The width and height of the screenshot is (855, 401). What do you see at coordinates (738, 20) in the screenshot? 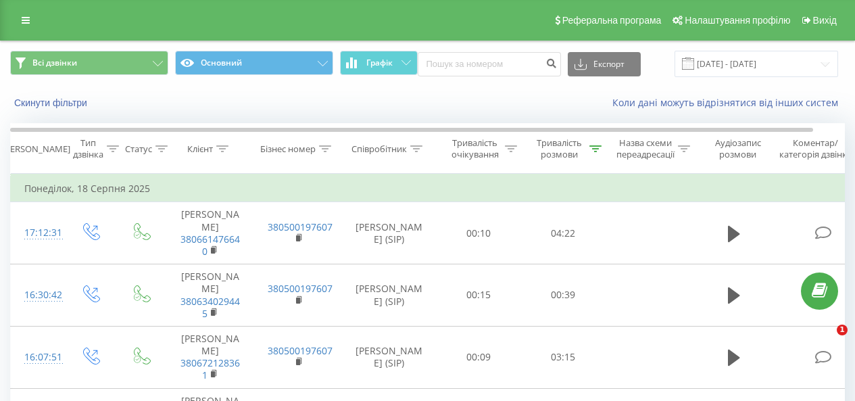
I see `span: Налаштування профілю` at bounding box center [738, 20].